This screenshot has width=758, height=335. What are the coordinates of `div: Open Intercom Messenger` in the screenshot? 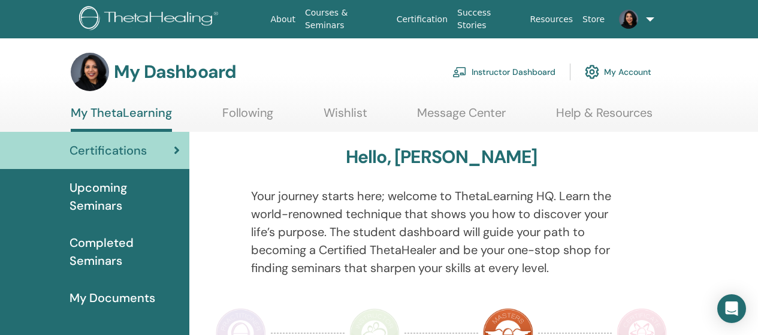 It's located at (731, 308).